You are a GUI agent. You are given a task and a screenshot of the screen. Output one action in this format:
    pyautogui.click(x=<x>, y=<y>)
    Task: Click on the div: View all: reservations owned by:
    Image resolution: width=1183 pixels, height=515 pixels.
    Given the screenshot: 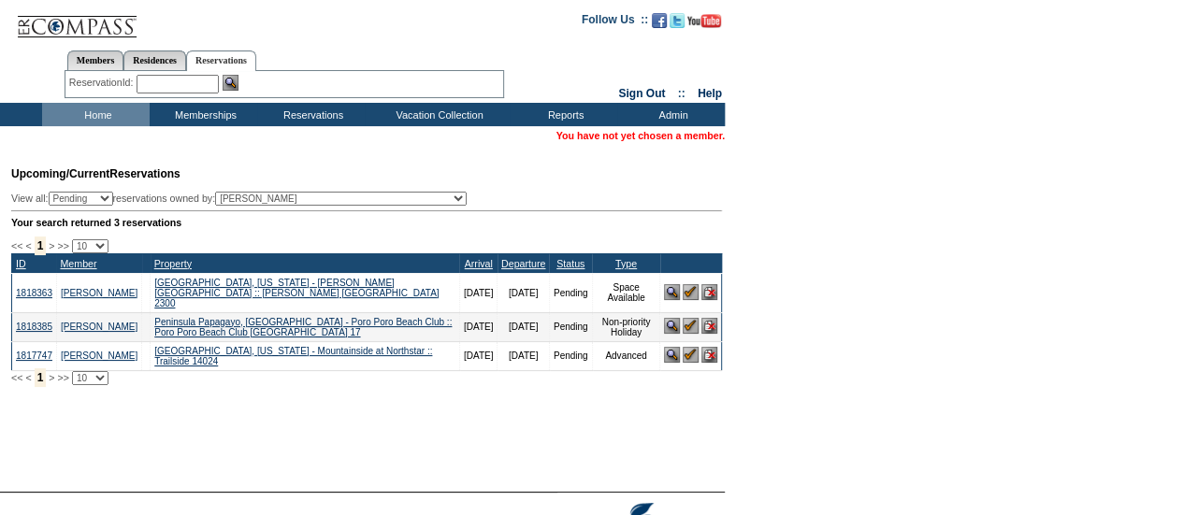 What is the action you would take?
    pyautogui.click(x=243, y=198)
    